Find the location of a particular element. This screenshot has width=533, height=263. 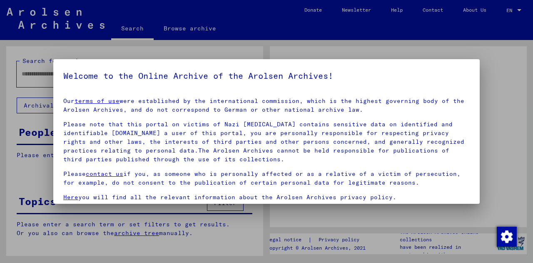

a: terms of use is located at coordinates (97, 101).